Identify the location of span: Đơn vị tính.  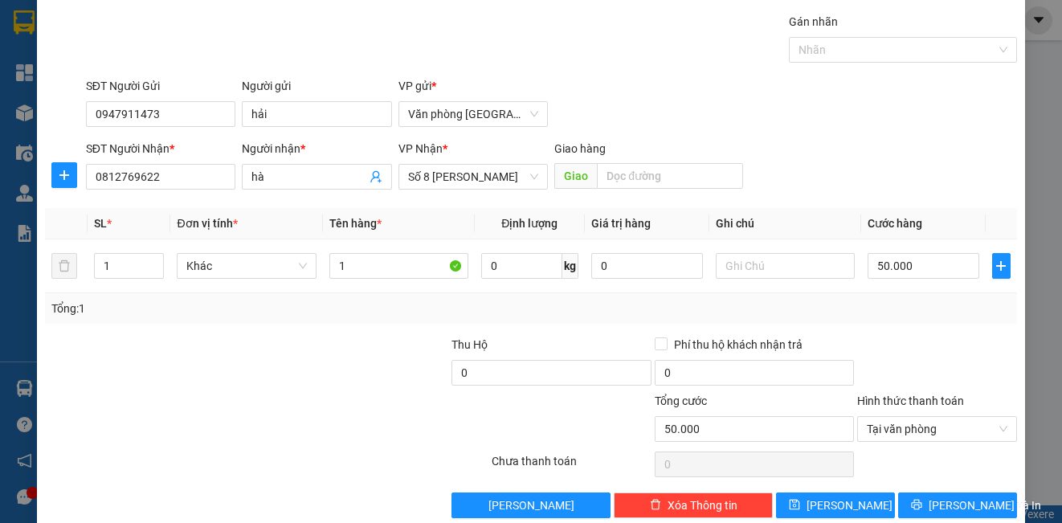
(206, 223).